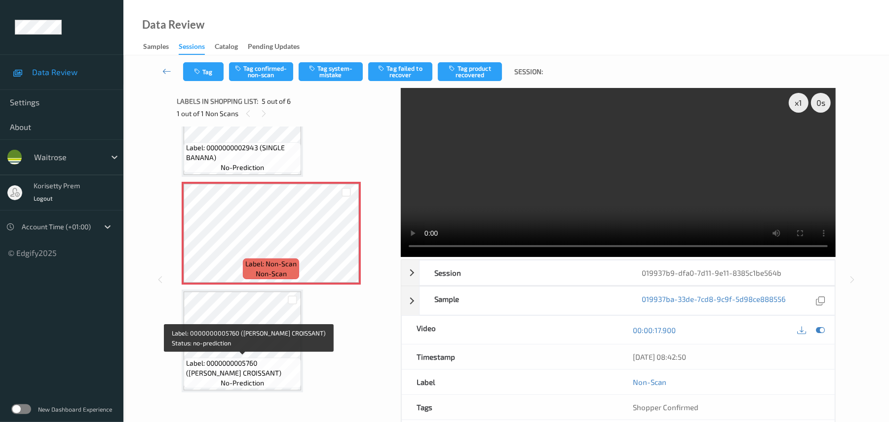 The image size is (889, 422). I want to click on div: Timestamp, so click(510, 356).